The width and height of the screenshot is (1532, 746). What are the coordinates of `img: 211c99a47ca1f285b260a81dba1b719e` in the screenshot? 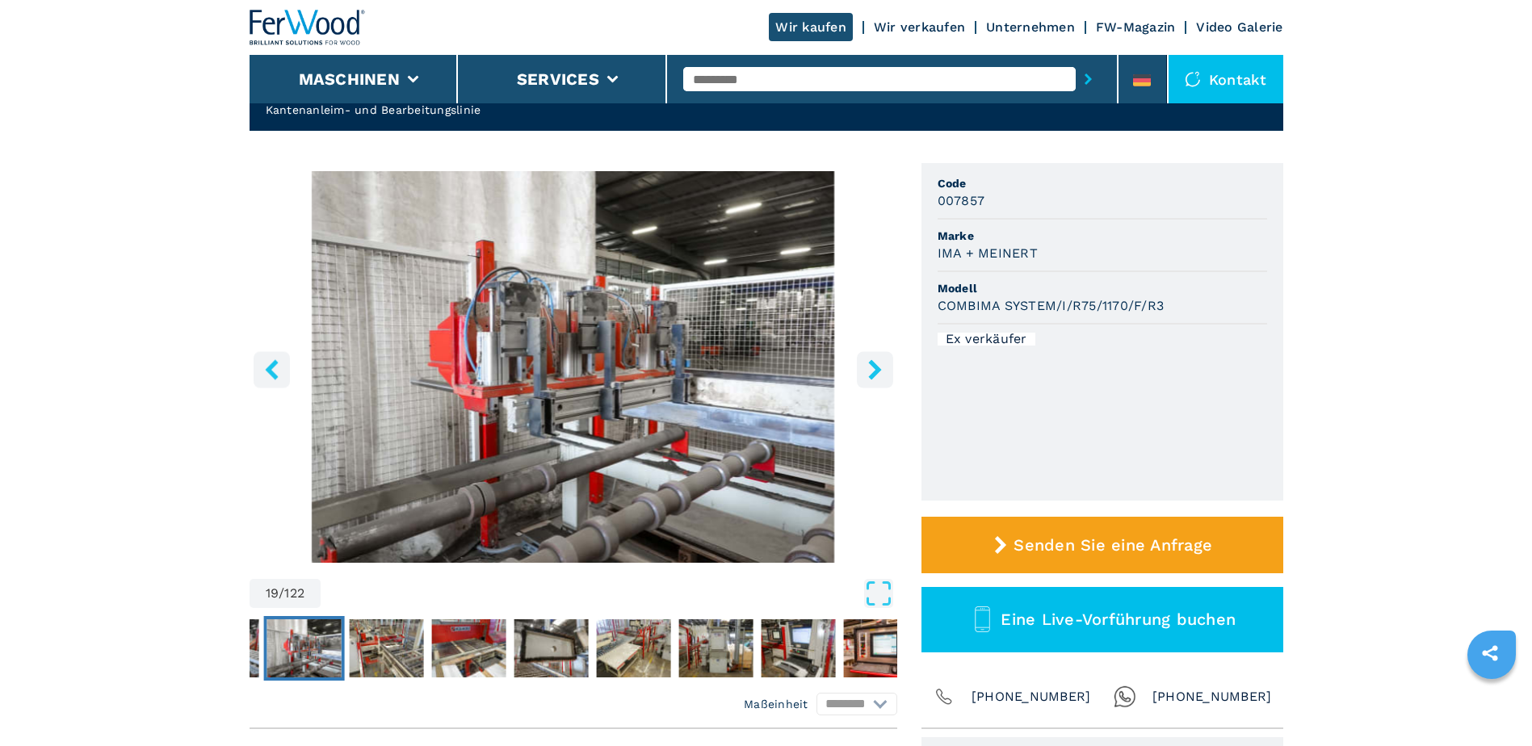 It's located at (633, 649).